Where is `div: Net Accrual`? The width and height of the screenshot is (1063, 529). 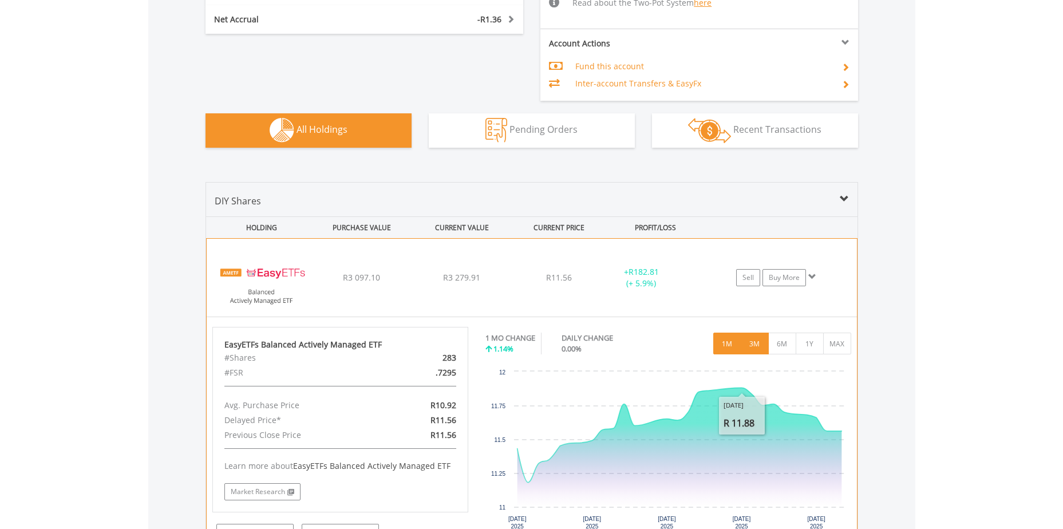 div: Net Accrual is located at coordinates (298, 19).